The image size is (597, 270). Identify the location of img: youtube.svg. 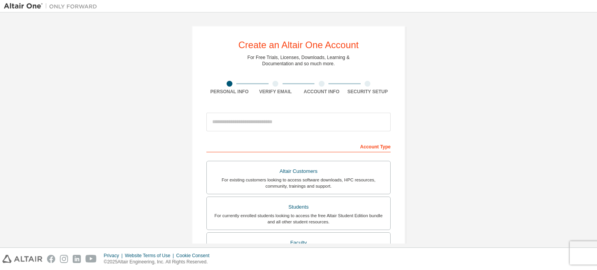
(91, 259).